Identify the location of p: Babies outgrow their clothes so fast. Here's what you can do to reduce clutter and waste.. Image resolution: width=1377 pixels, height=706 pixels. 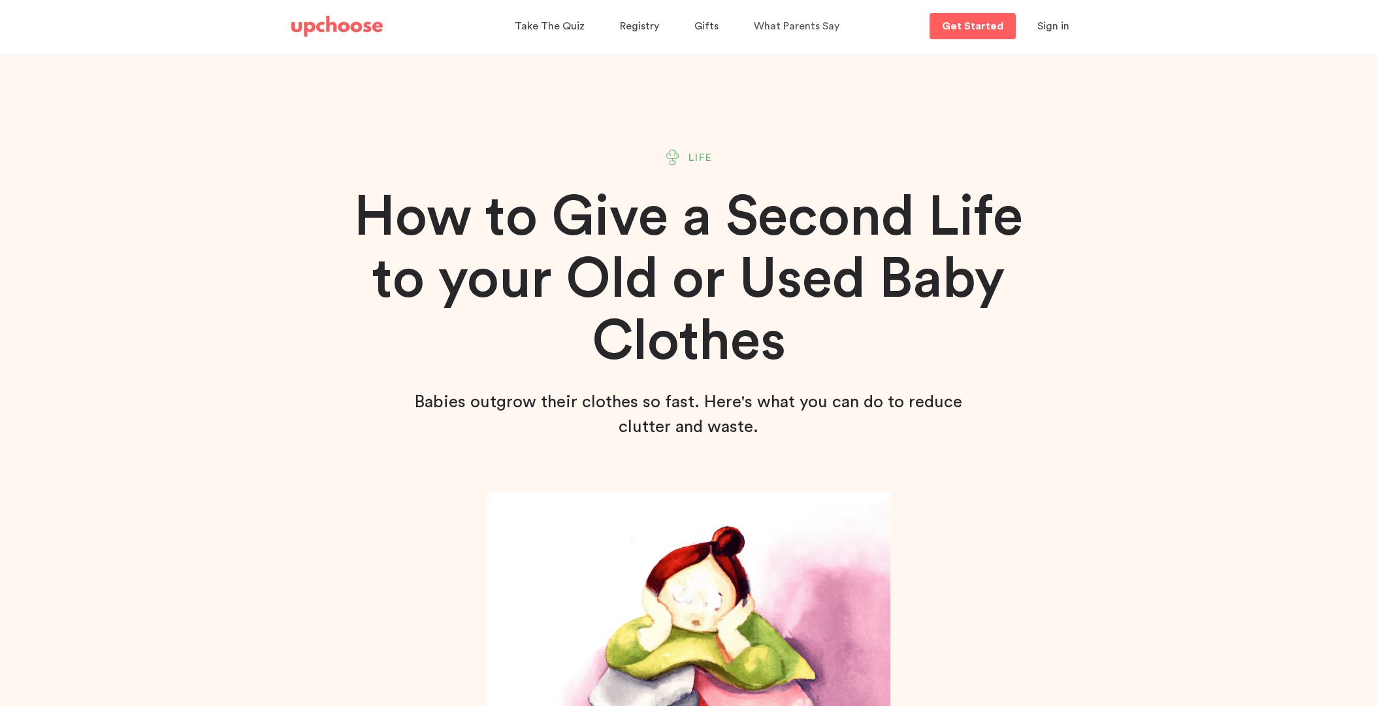
(689, 414).